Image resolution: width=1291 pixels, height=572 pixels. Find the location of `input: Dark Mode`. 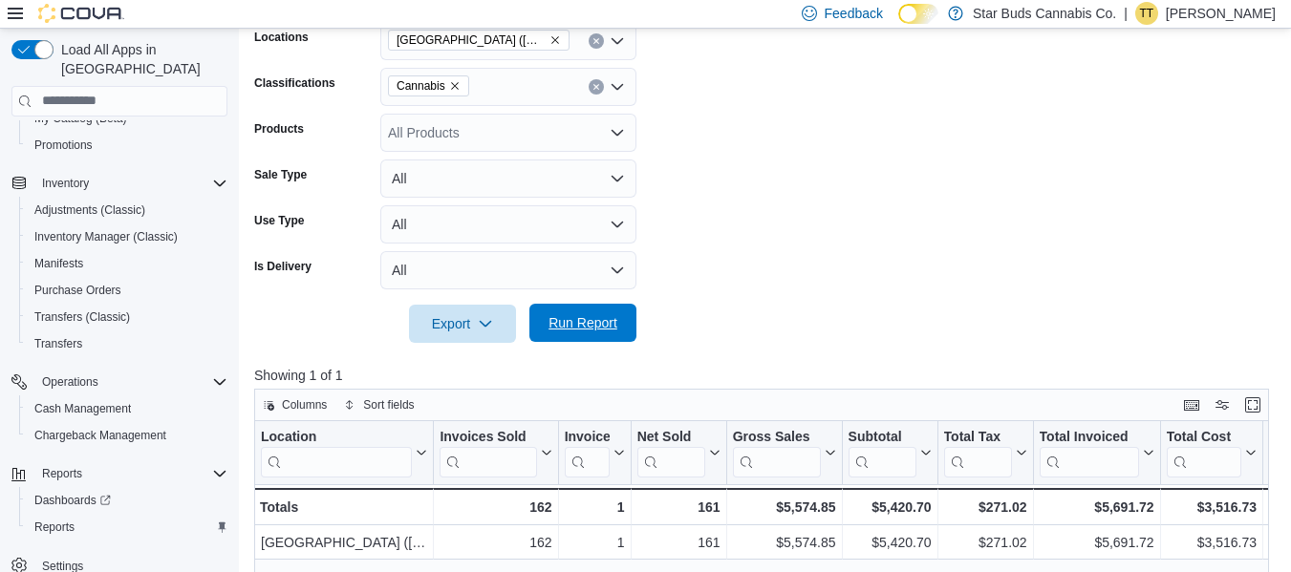

input: Dark Mode is located at coordinates (918, 13).